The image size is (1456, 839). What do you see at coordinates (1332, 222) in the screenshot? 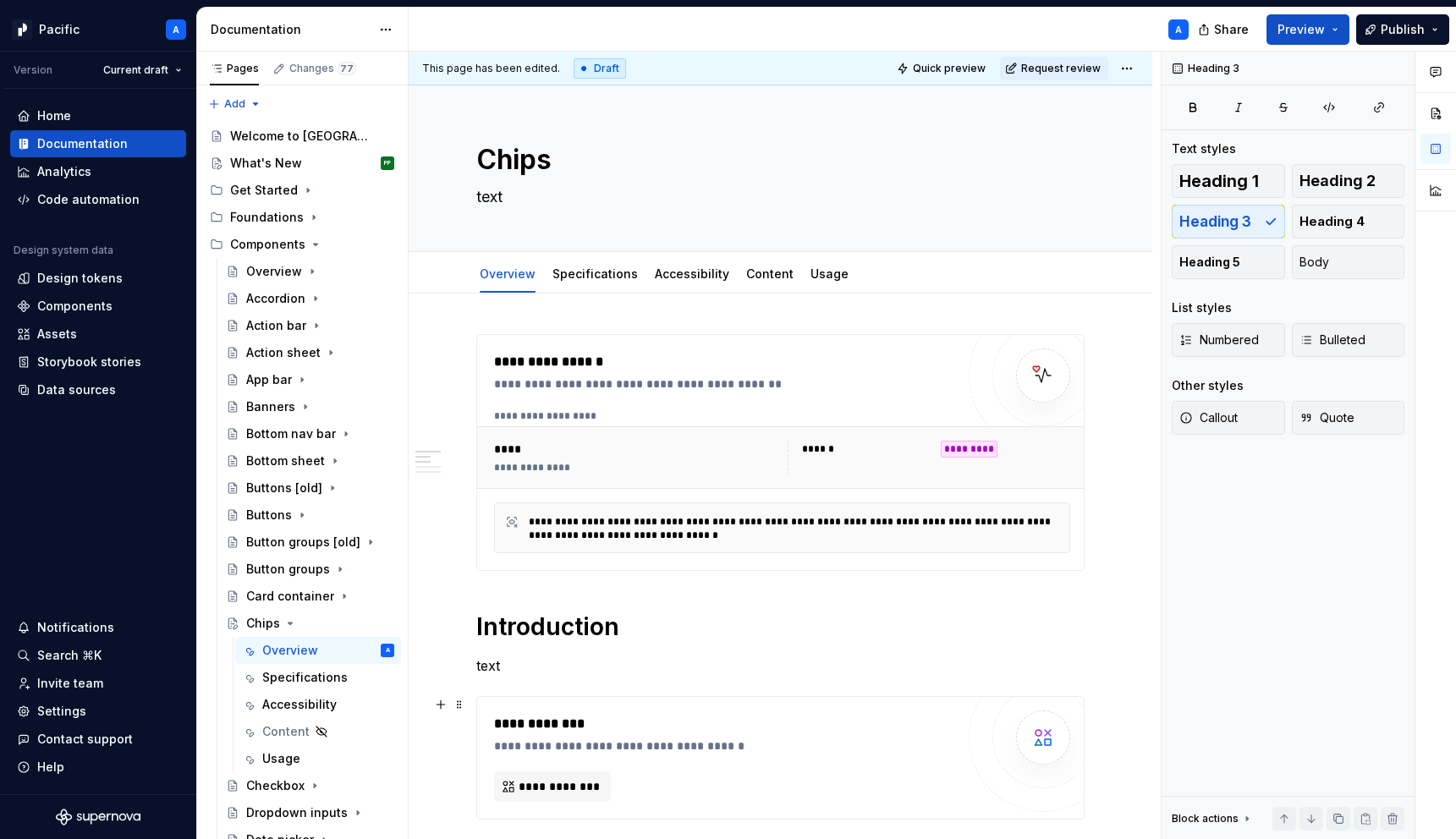
I see `span: Heading 4` at bounding box center [1332, 222].